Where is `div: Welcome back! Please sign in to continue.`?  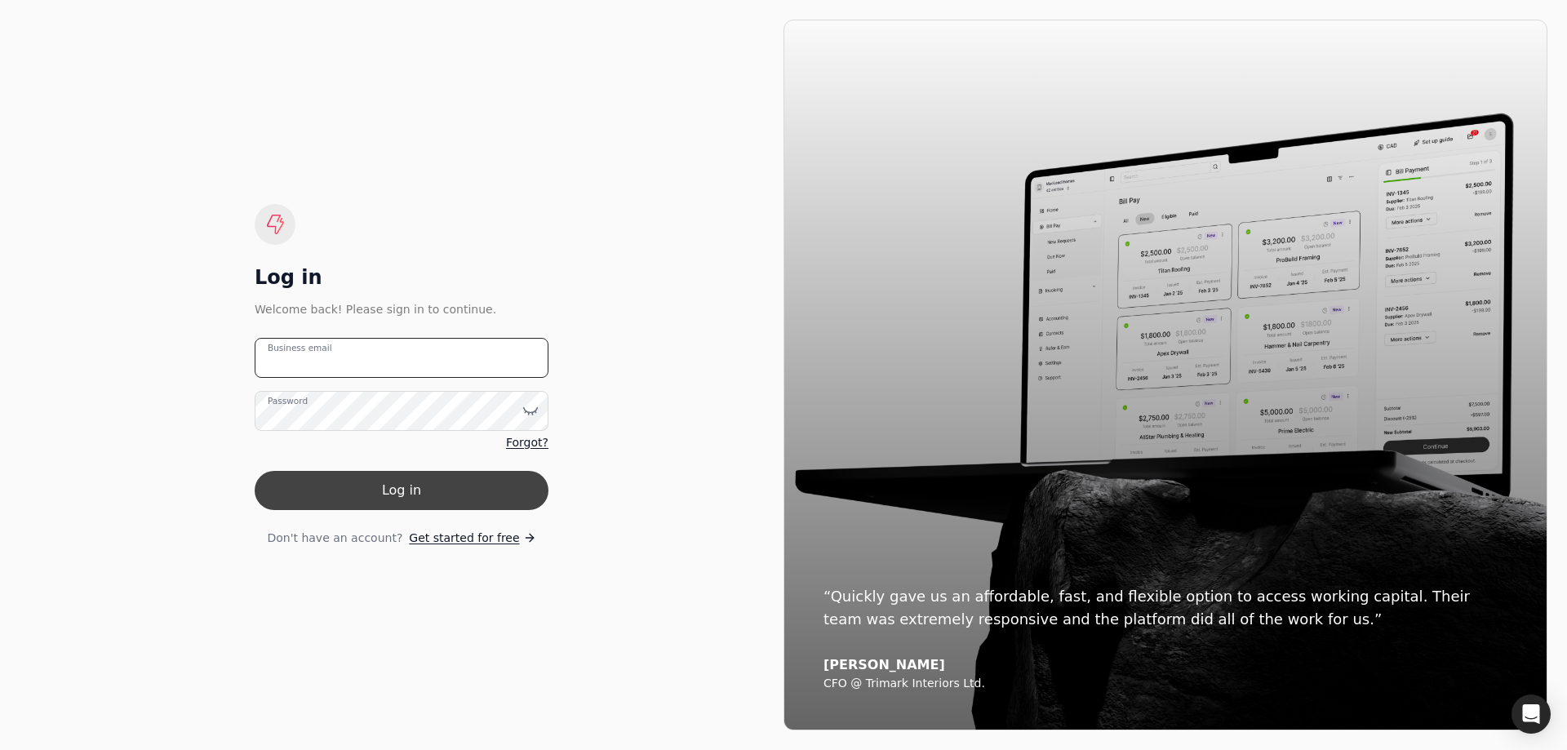 div: Welcome back! Please sign in to continue. is located at coordinates (402, 309).